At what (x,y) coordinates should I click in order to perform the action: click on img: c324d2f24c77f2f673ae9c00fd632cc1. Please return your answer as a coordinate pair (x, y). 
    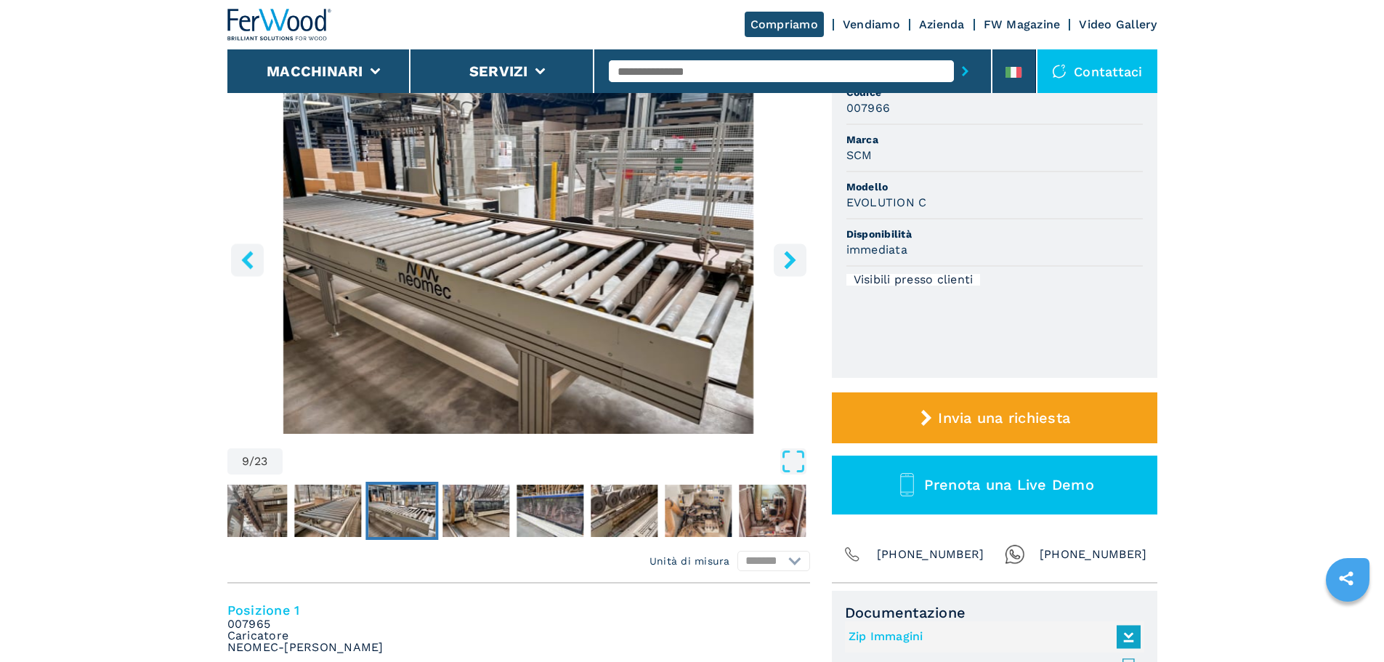
    Looking at the image, I should click on (550, 511).